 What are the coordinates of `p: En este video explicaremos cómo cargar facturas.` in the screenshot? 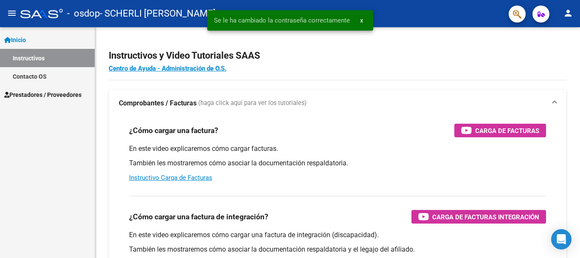 It's located at (337, 148).